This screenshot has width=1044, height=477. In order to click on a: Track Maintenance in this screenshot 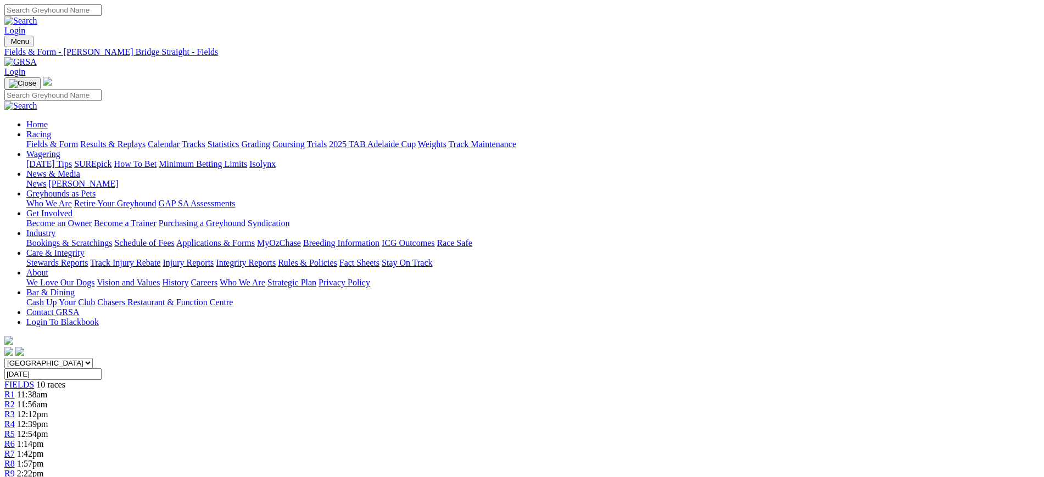, I will do `click(482, 144)`.